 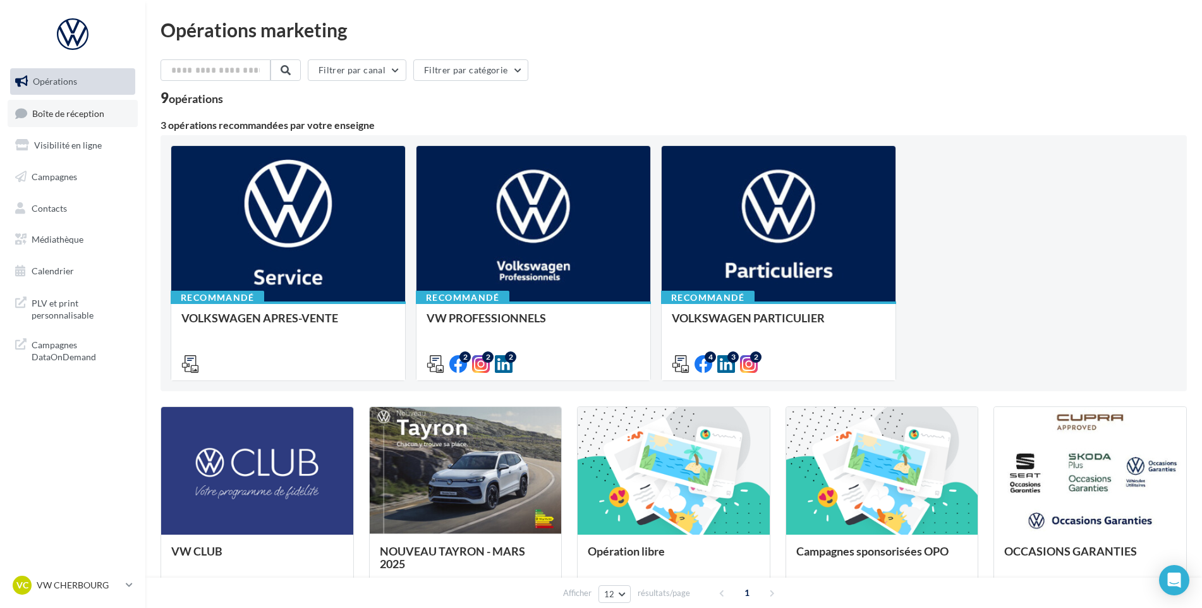 I want to click on span: Contacts, so click(x=49, y=207).